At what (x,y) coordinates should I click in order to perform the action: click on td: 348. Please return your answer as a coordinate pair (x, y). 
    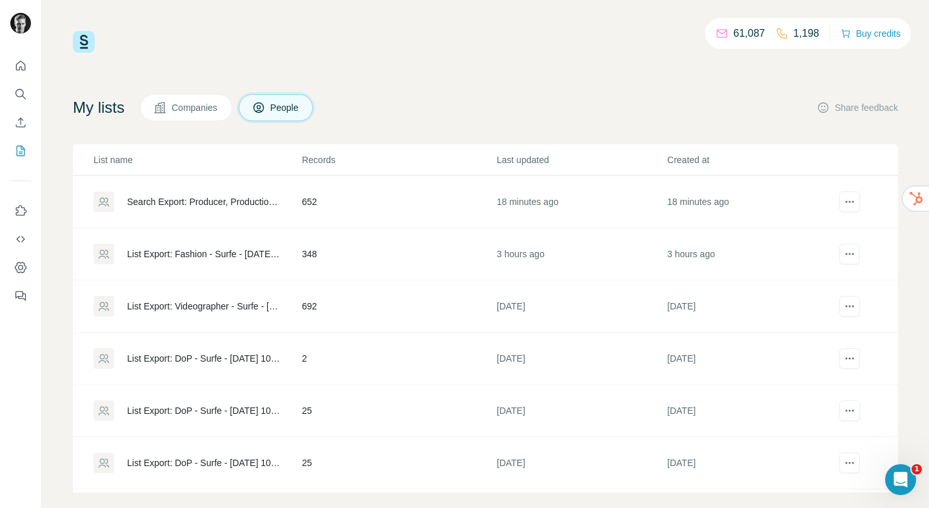
    Looking at the image, I should click on (399, 254).